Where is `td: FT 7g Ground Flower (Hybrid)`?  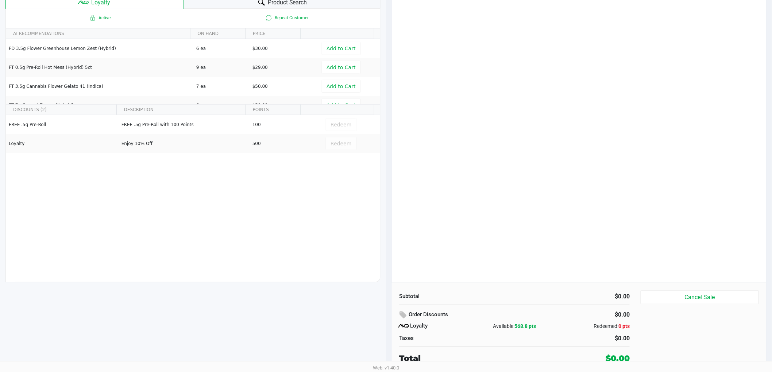 td: FT 7g Ground Flower (Hybrid) is located at coordinates (99, 105).